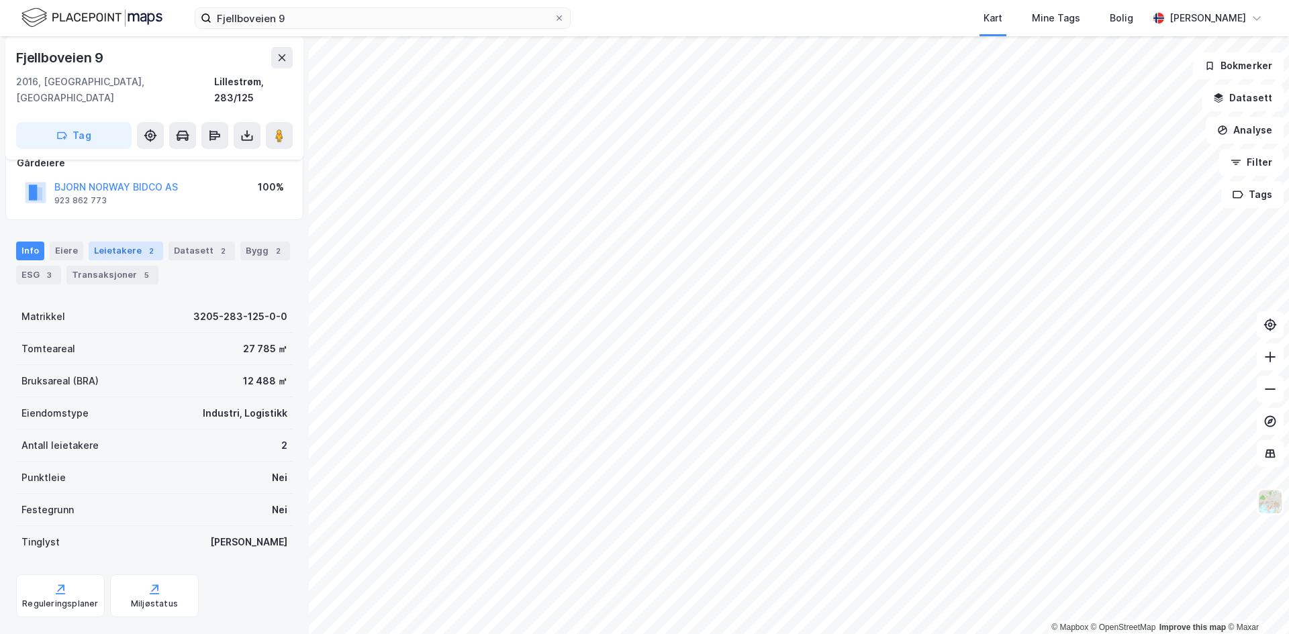 This screenshot has width=1289, height=634. What do you see at coordinates (1255, 602) in the screenshot?
I see `div: Chat Widget` at bounding box center [1255, 602].